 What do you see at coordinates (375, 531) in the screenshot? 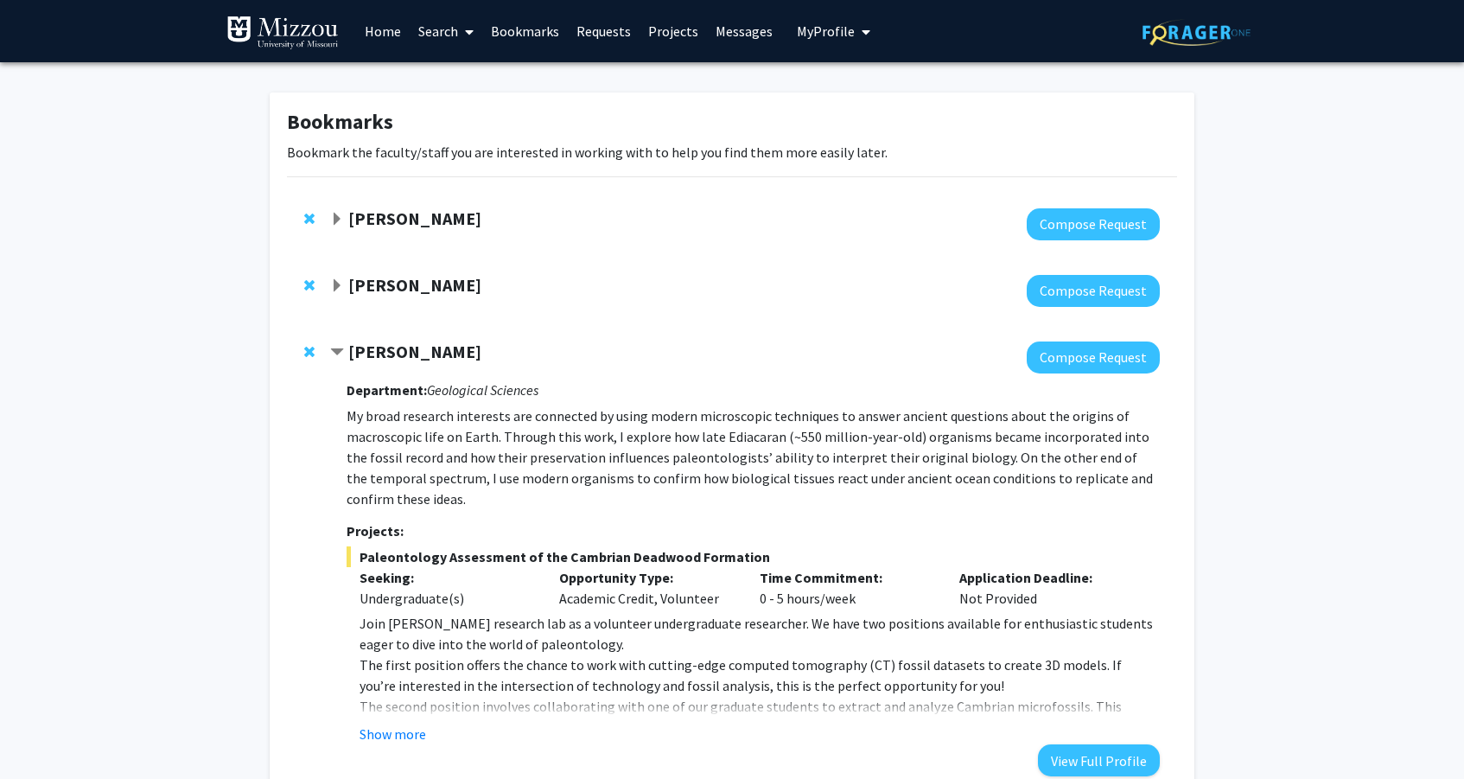
I see `strong: Projects:` at bounding box center [375, 531].